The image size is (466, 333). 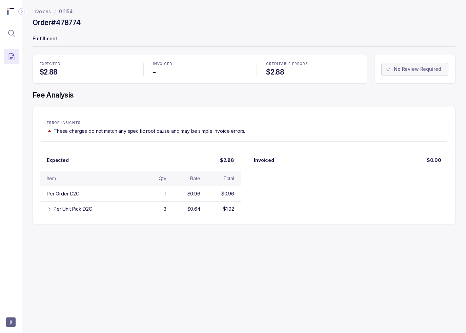 What do you see at coordinates (313, 64) in the screenshot?
I see `p: CREDITABLE ERRORS` at bounding box center [313, 64].